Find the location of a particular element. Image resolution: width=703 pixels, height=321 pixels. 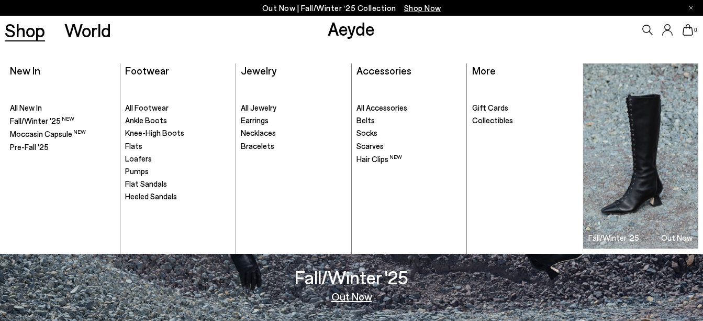

a: 0 is located at coordinates (688, 30).